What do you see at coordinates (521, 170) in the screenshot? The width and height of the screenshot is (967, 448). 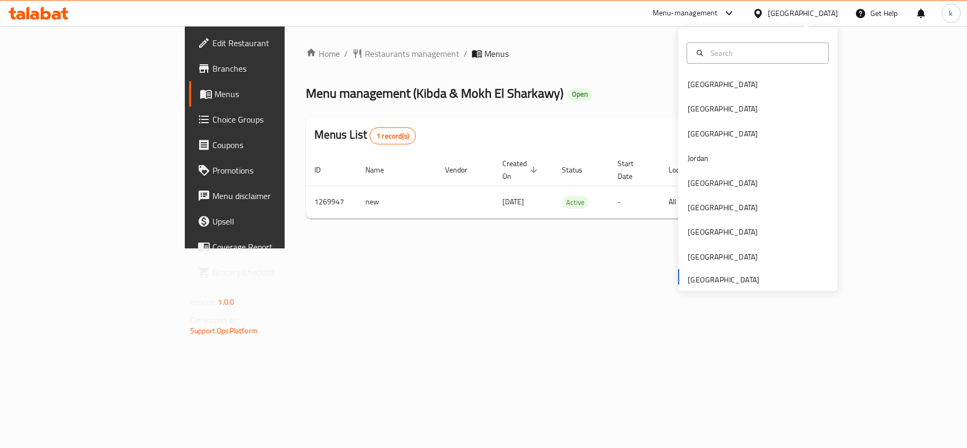 I see `span: Created On` at bounding box center [521, 170].